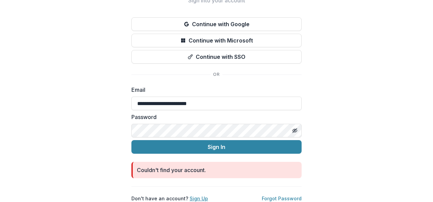 The width and height of the screenshot is (433, 202). Describe the element at coordinates (295, 131) in the screenshot. I see `button: Toggle password visibility` at that location.